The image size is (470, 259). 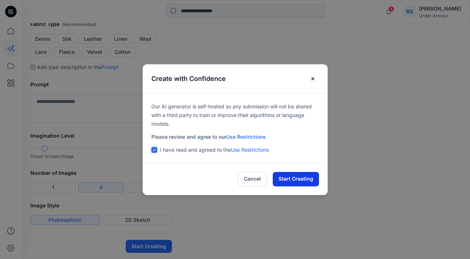 What do you see at coordinates (214, 150) in the screenshot?
I see `p: I have read and agreed to the` at bounding box center [214, 150].